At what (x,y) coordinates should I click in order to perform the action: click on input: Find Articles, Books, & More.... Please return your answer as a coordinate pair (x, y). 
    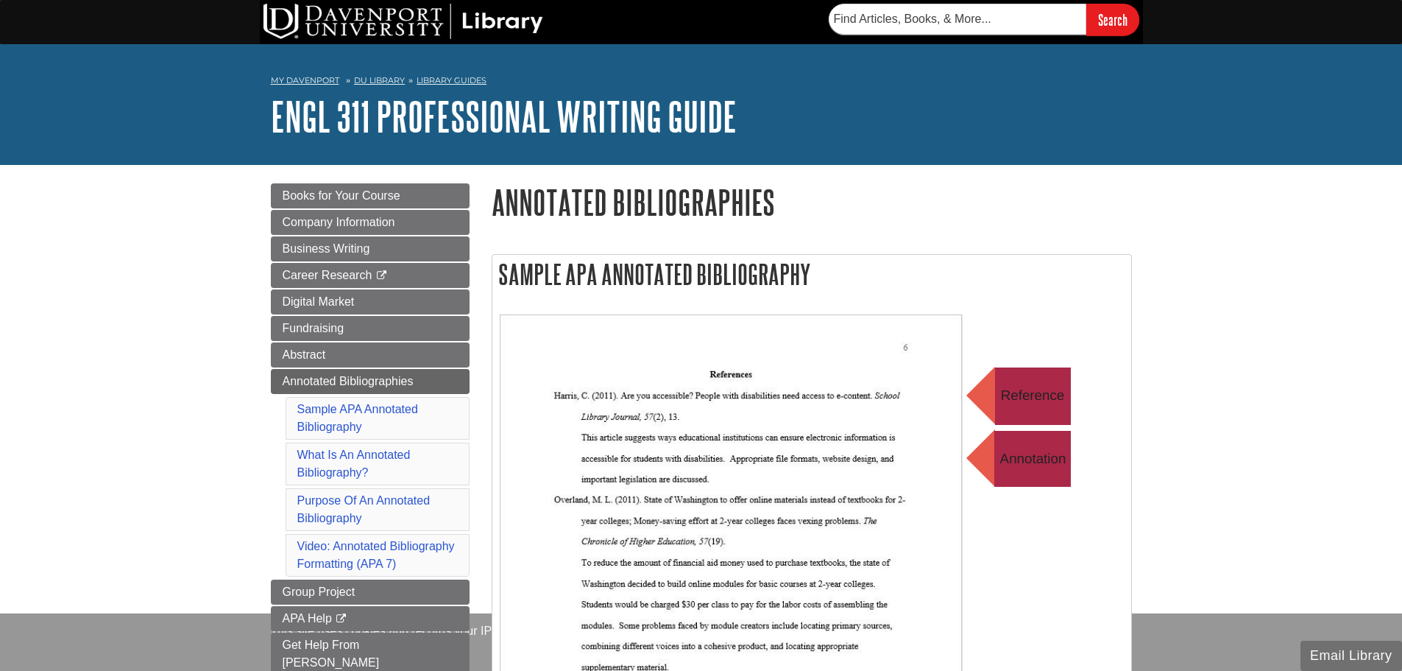
    Looking at the image, I should click on (958, 19).